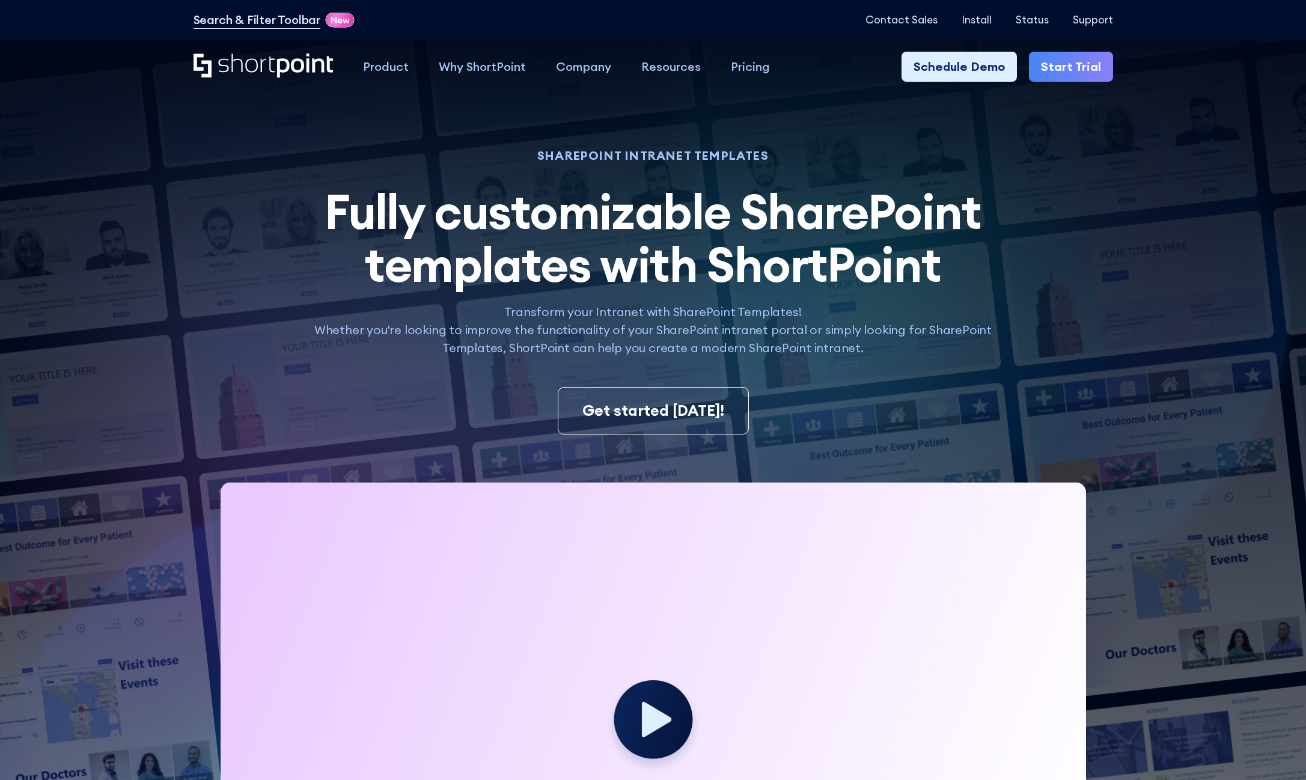 This screenshot has height=780, width=1306. What do you see at coordinates (263, 66) in the screenshot?
I see `a: Home` at bounding box center [263, 66].